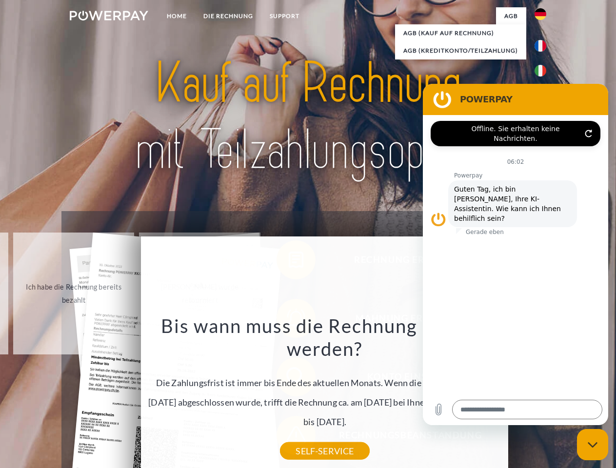 The width and height of the screenshot is (616, 468). Describe the element at coordinates (93, 50) in the screenshot. I see `label: Offline. Sie erhalten keine Nachrichten.` at that location.